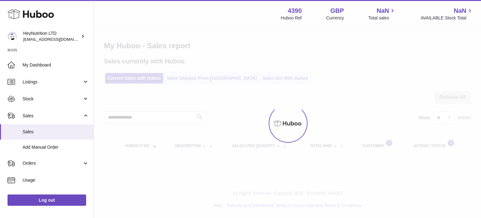 The height and width of the screenshot is (218, 481). Describe the element at coordinates (291, 18) in the screenshot. I see `div: Huboo Ref` at that location.